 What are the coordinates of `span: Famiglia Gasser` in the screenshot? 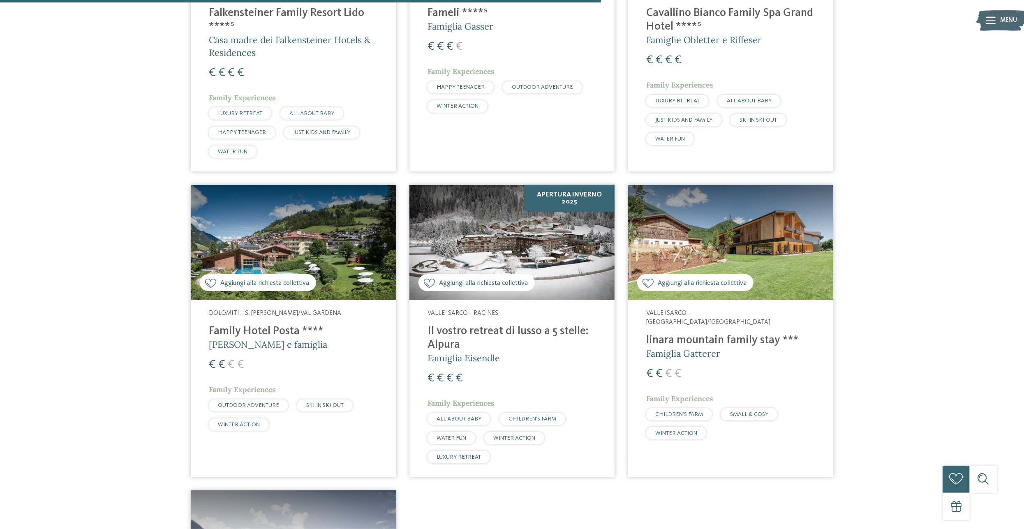 It's located at (460, 26).